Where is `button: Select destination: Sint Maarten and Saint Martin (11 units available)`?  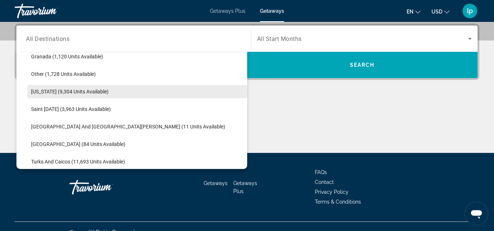
button: Select destination: Sint Maarten and Saint Martin (11 units available) is located at coordinates (137, 127).